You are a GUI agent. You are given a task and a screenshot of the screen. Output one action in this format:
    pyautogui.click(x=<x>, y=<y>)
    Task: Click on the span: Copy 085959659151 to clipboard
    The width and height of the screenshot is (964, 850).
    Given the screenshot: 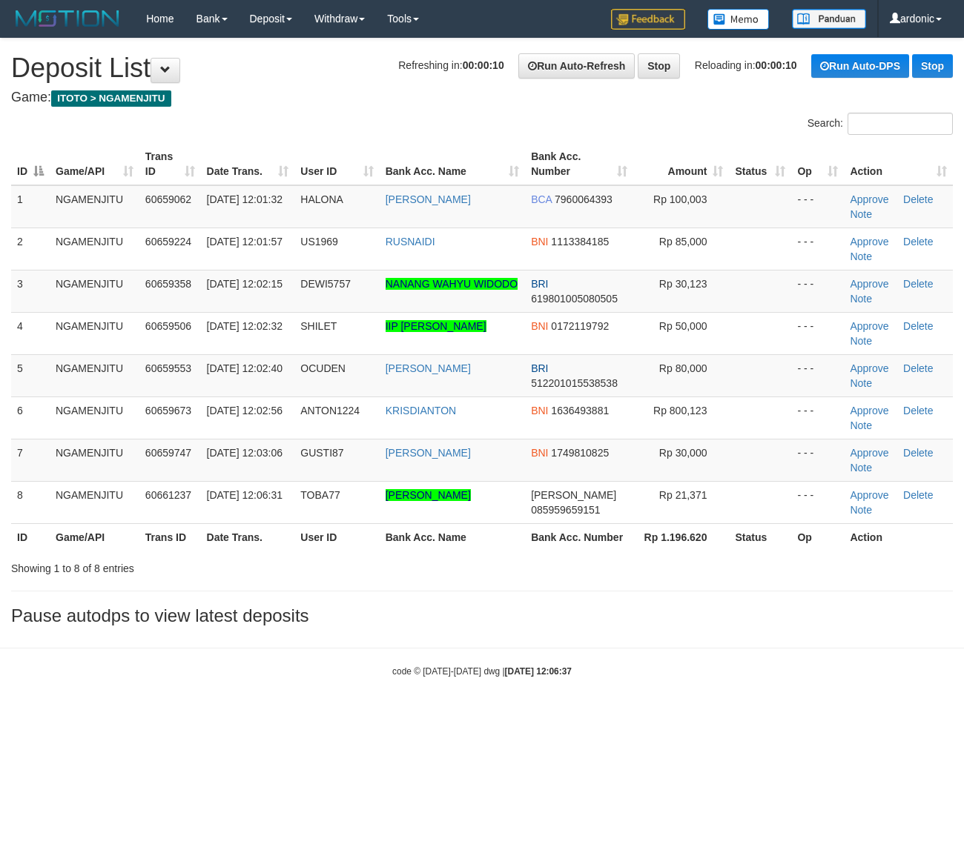 What is the action you would take?
    pyautogui.click(x=565, y=510)
    